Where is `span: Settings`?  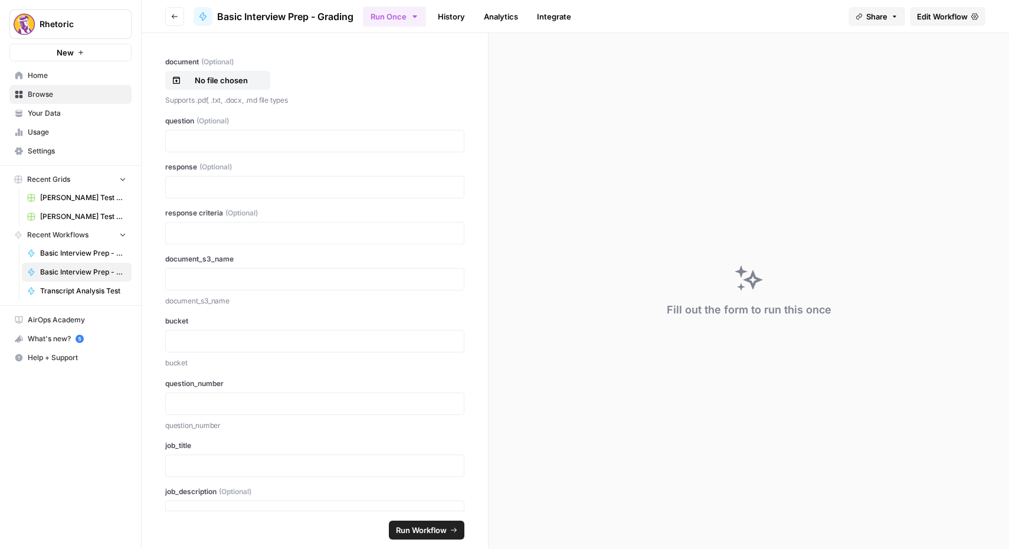
span: Settings is located at coordinates (77, 151).